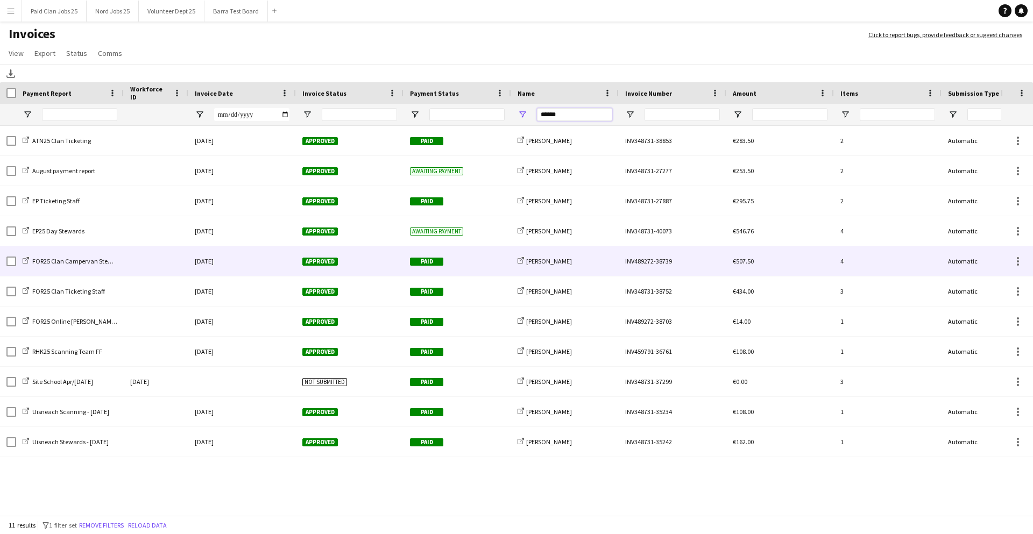  What do you see at coordinates (359, 115) in the screenshot?
I see `input: Invoice Status Filter Input` at bounding box center [359, 115].